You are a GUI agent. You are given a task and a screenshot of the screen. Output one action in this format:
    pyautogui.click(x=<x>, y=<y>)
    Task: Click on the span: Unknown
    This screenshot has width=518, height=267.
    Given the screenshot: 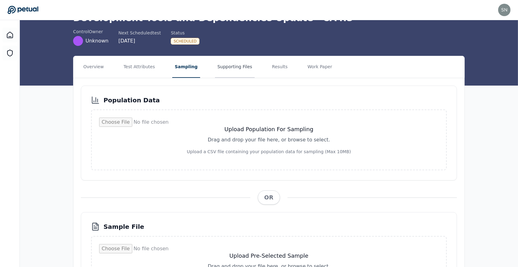 What is the action you would take?
    pyautogui.click(x=97, y=41)
    